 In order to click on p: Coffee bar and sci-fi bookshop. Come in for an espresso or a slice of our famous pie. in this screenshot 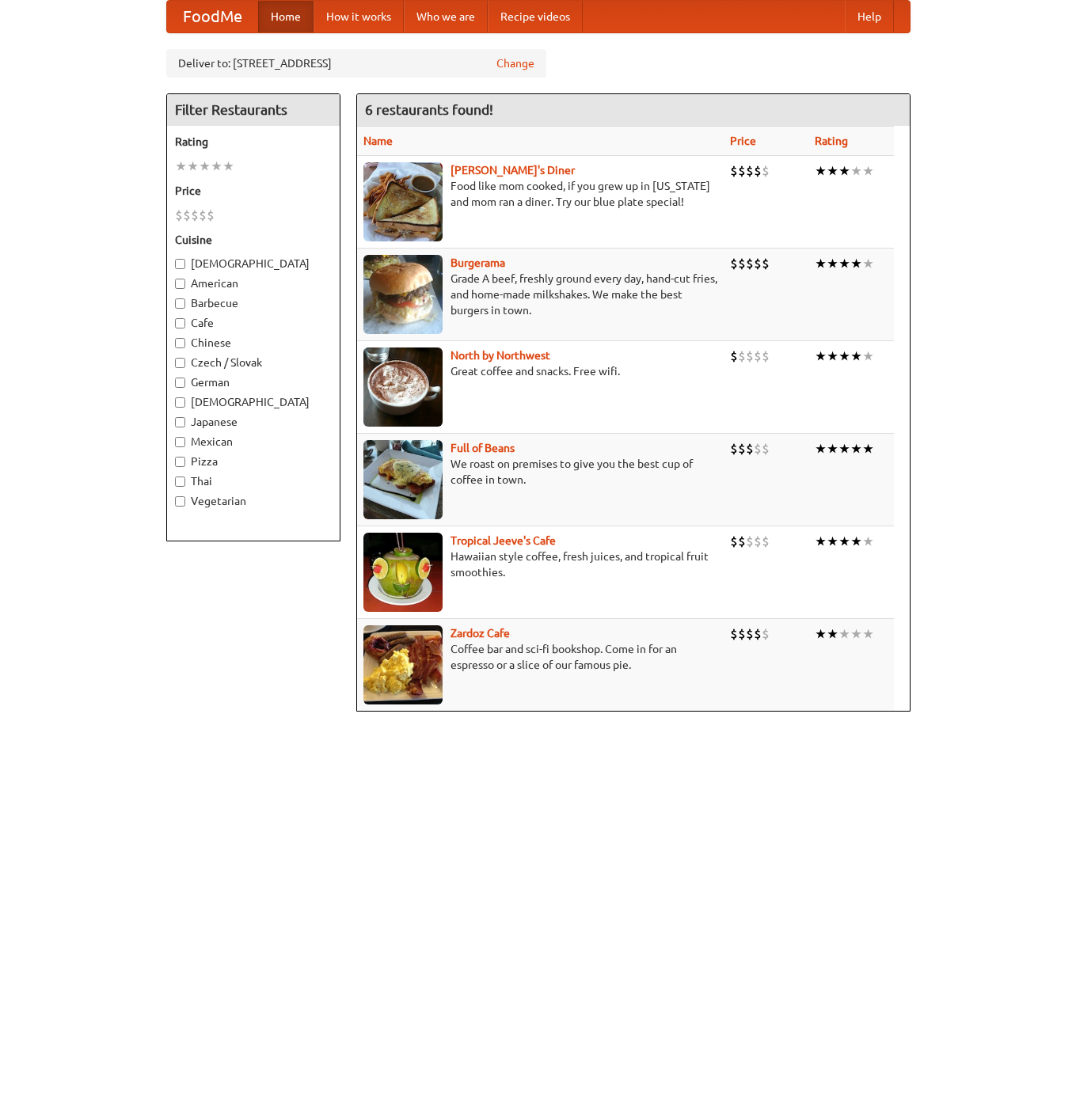, I will do `click(540, 657)`.